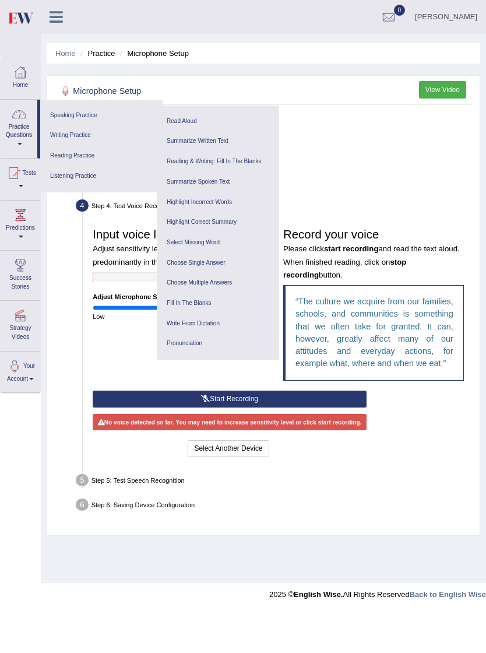 The width and height of the screenshot is (486, 653). I want to click on a: Pronunciation, so click(218, 343).